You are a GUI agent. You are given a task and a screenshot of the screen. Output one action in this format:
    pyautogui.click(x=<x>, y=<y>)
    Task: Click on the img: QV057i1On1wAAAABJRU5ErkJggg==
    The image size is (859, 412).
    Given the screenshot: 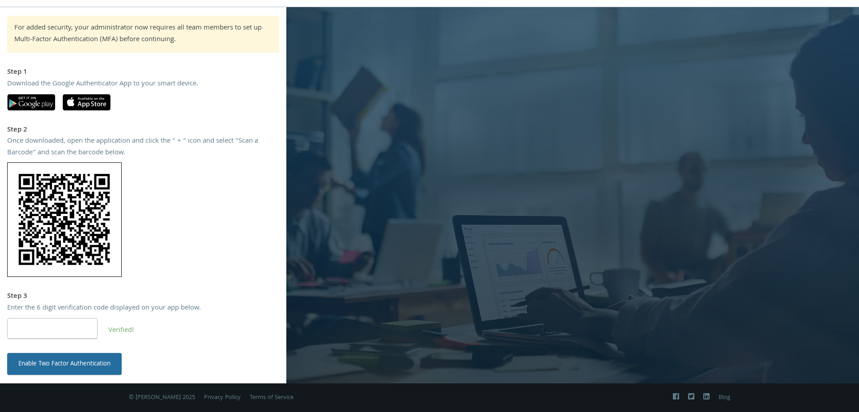 What is the action you would take?
    pyautogui.click(x=64, y=220)
    